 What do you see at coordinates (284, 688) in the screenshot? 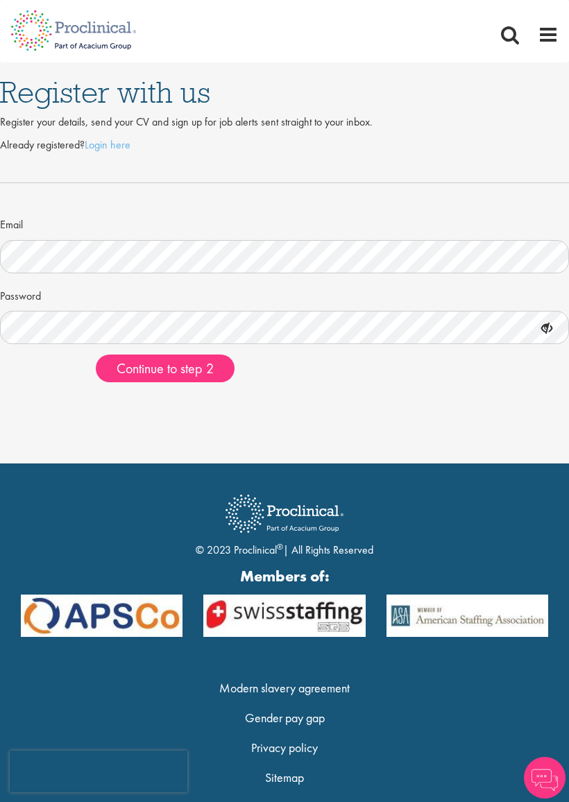
I see `a: Modern slavery agreement` at bounding box center [284, 688].